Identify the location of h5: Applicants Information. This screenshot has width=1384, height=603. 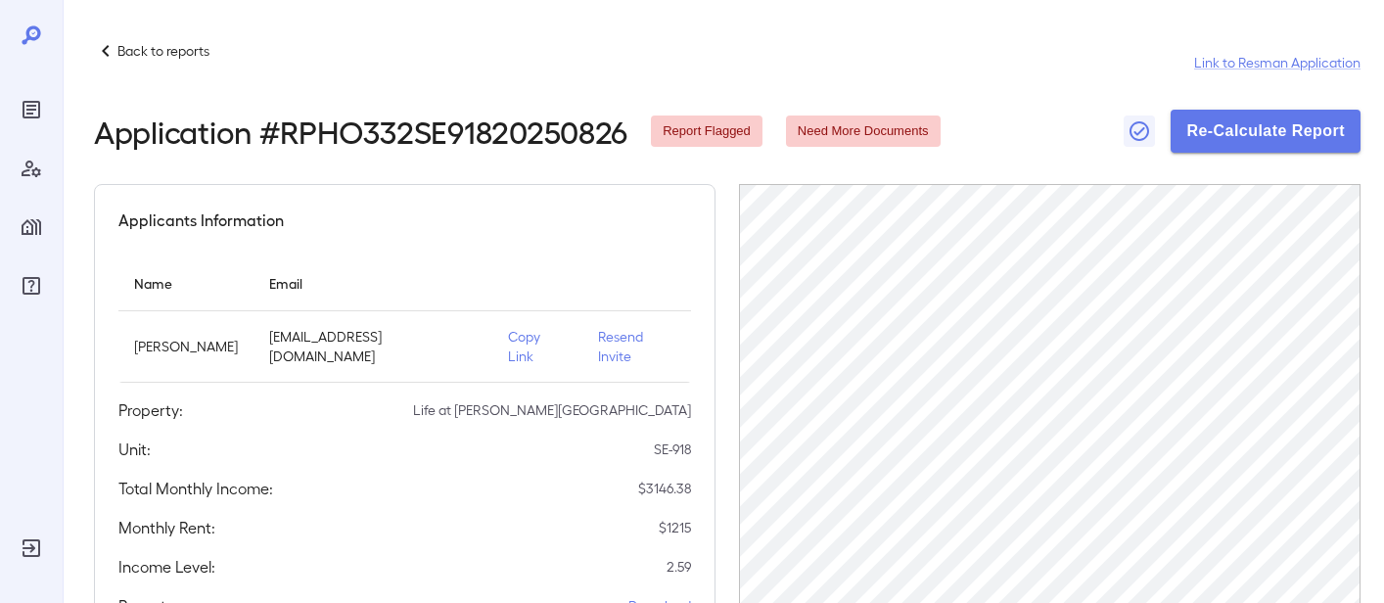
(201, 220).